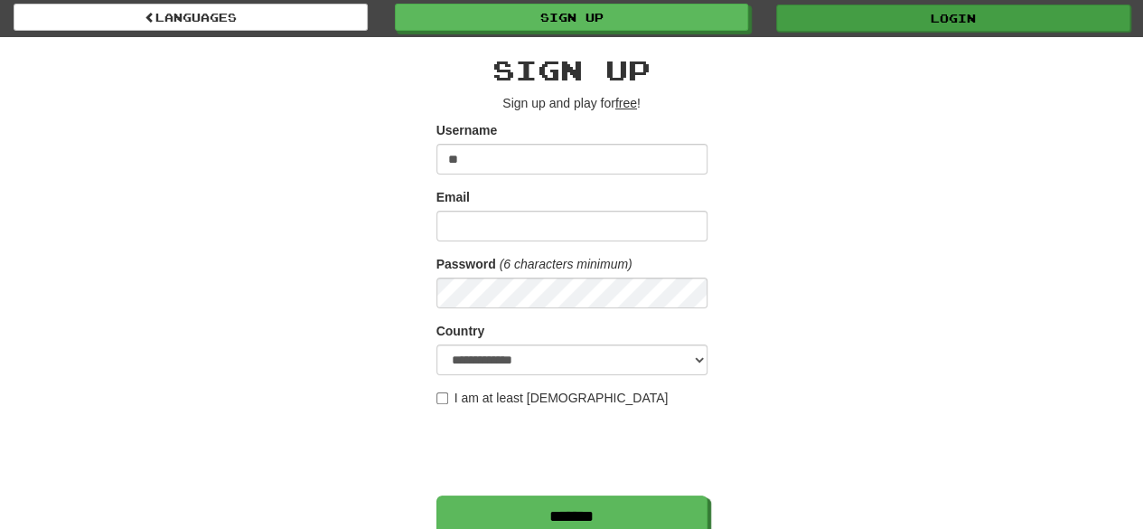 Image resolution: width=1143 pixels, height=529 pixels. What do you see at coordinates (467, 130) in the screenshot?
I see `label: Username` at bounding box center [467, 130].